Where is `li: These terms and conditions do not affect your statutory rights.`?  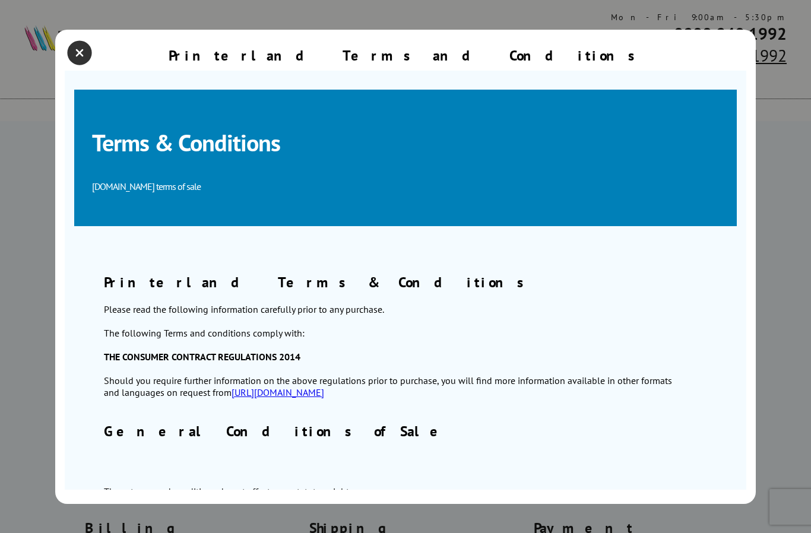 li: These terms and conditions do not affect your statutory rights. is located at coordinates (390, 492).